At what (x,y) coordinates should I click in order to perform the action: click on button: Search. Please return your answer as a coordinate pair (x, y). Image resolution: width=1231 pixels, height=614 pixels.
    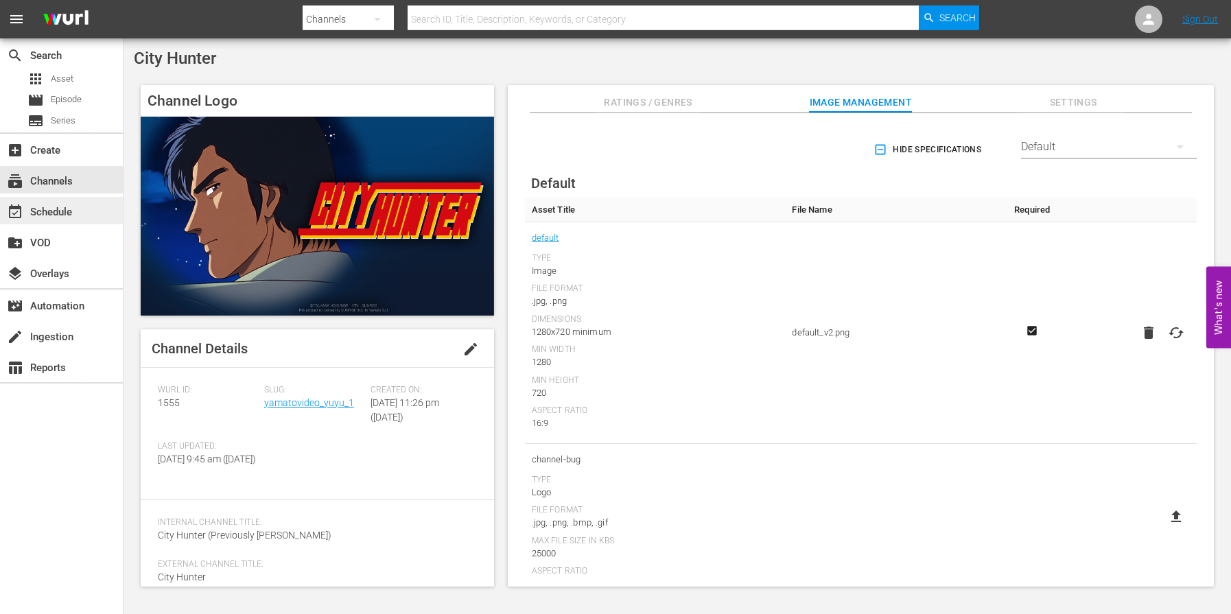
    Looking at the image, I should click on (949, 18).